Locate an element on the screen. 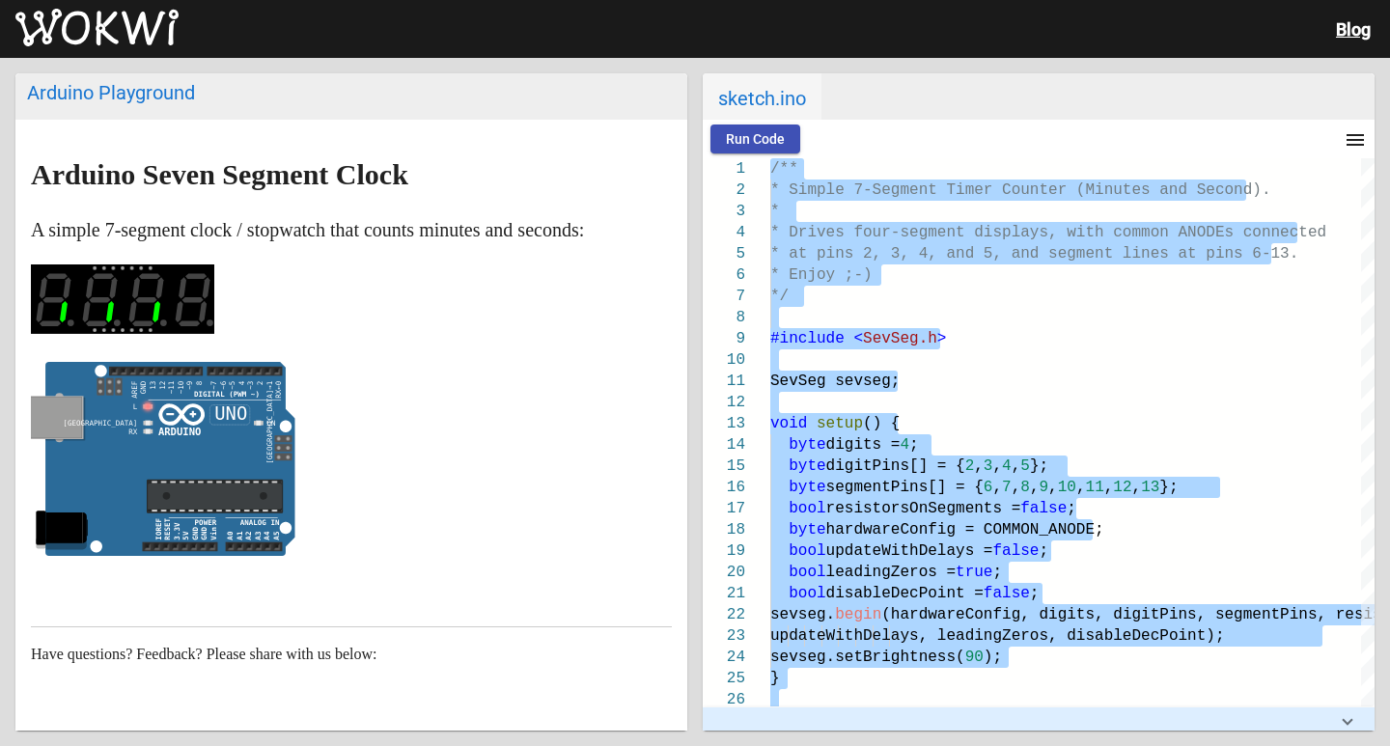 The width and height of the screenshot is (1390, 746). span: SevSeg.h is located at coordinates (900, 339).